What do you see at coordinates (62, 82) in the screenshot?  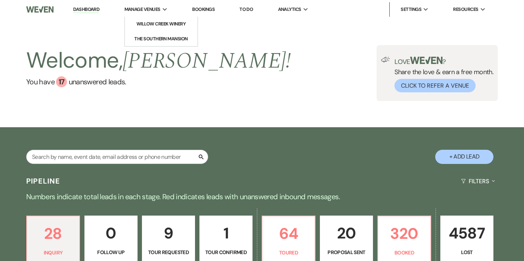 I see `div: 17` at bounding box center [62, 82].